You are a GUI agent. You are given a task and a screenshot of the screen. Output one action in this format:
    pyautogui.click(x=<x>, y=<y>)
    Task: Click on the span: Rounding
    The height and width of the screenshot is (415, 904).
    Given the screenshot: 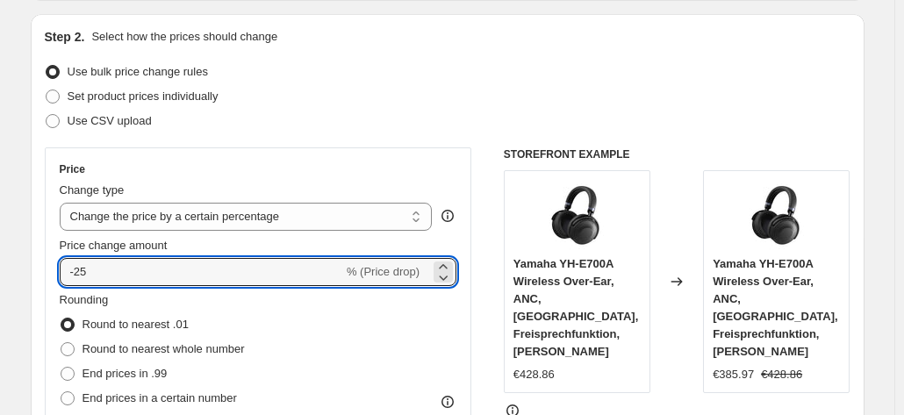 What is the action you would take?
    pyautogui.click(x=84, y=299)
    